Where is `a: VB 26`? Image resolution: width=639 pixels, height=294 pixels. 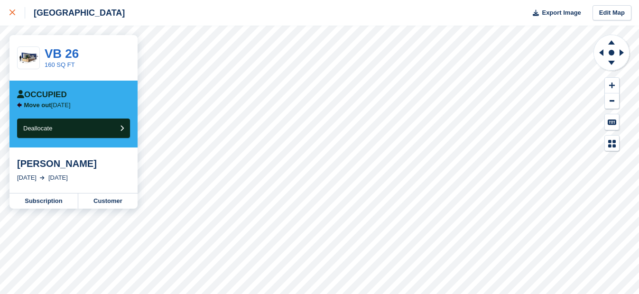
a: VB 26 is located at coordinates (62, 54).